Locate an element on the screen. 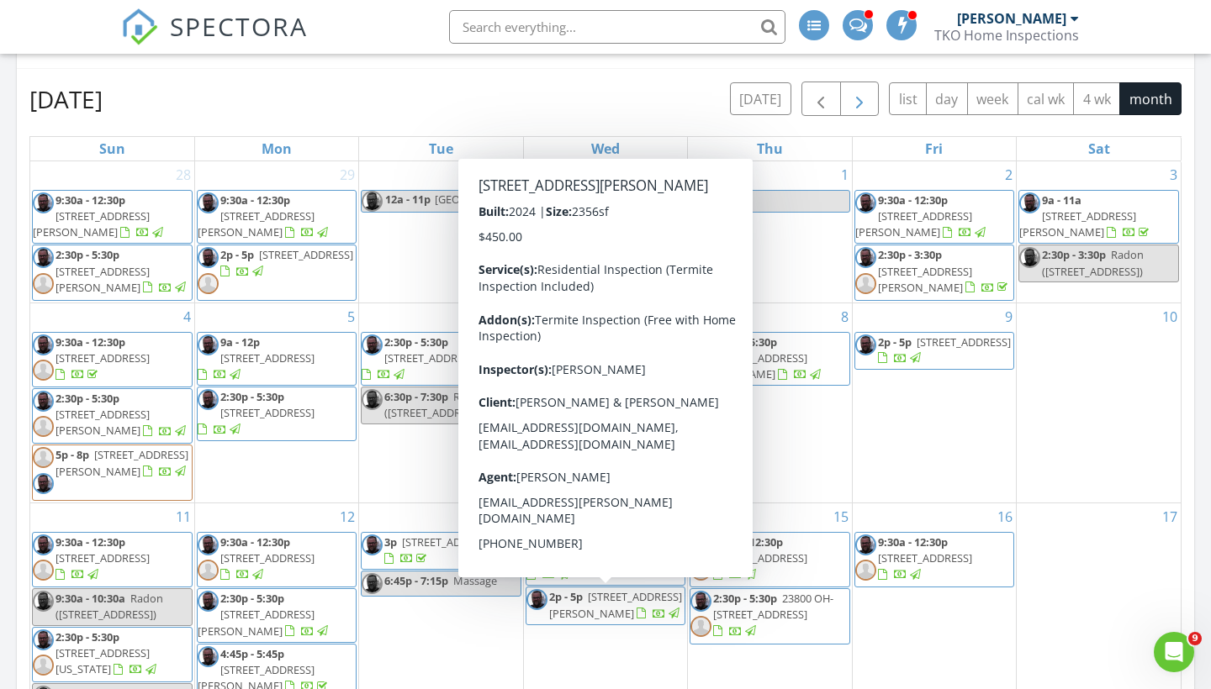 The image size is (1211, 689). button: day is located at coordinates (947, 98).